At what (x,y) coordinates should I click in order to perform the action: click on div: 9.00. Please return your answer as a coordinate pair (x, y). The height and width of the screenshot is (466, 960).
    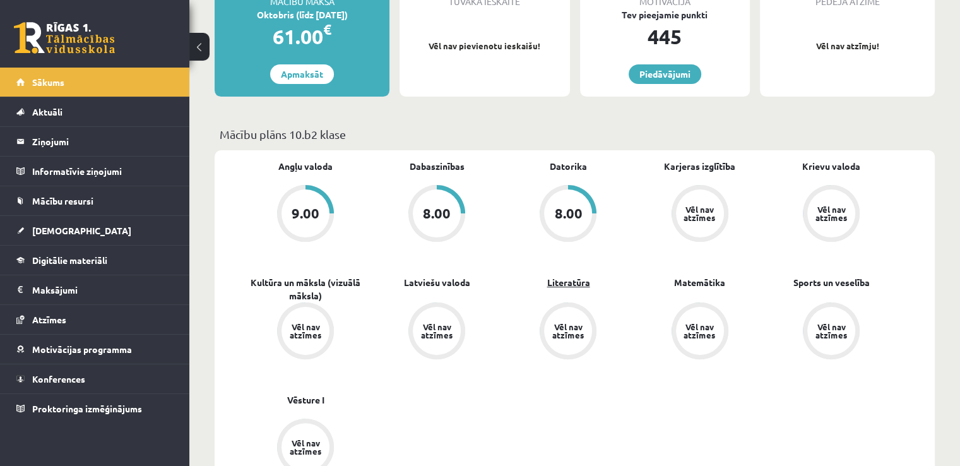
    Looking at the image, I should click on (306, 213).